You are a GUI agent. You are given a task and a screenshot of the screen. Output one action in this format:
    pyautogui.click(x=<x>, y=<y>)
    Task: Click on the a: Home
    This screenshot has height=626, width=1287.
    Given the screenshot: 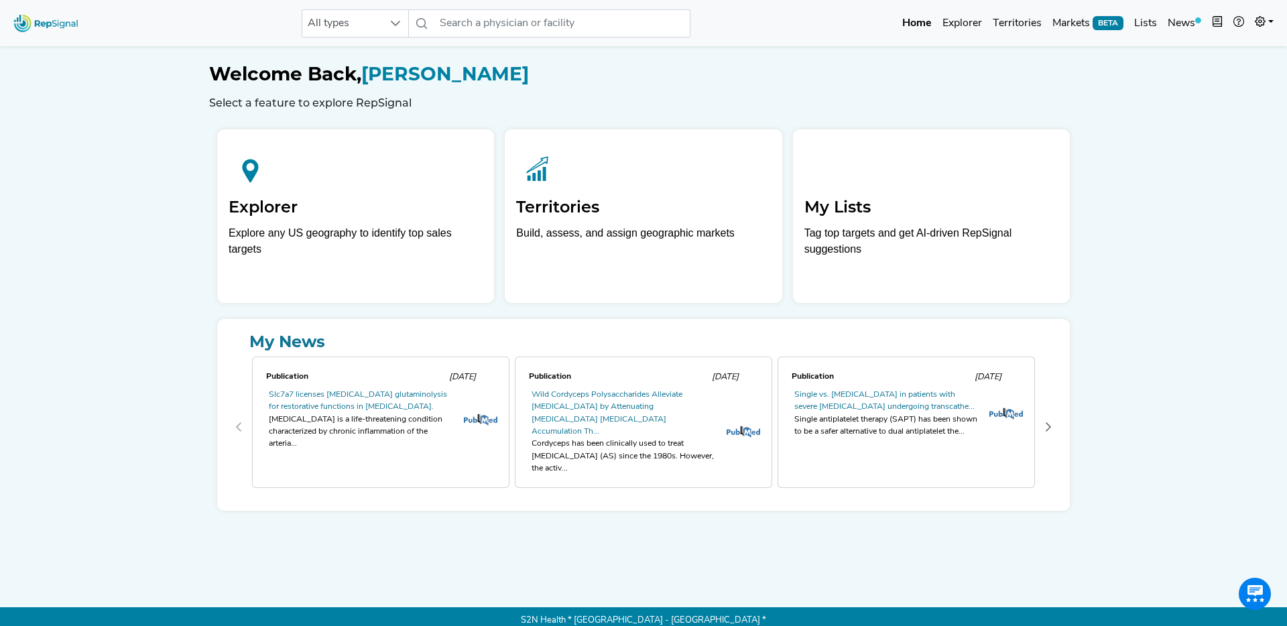 What is the action you would take?
    pyautogui.click(x=917, y=23)
    